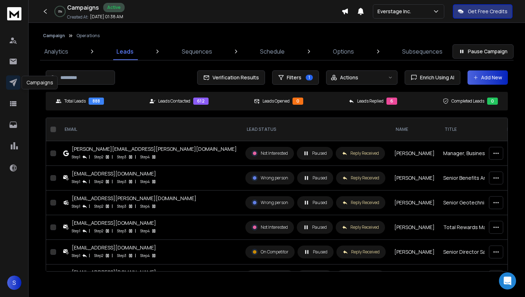 This screenshot has height=297, width=525. What do you see at coordinates (436, 77) in the screenshot?
I see `span: Enrich Using AI` at bounding box center [436, 77].